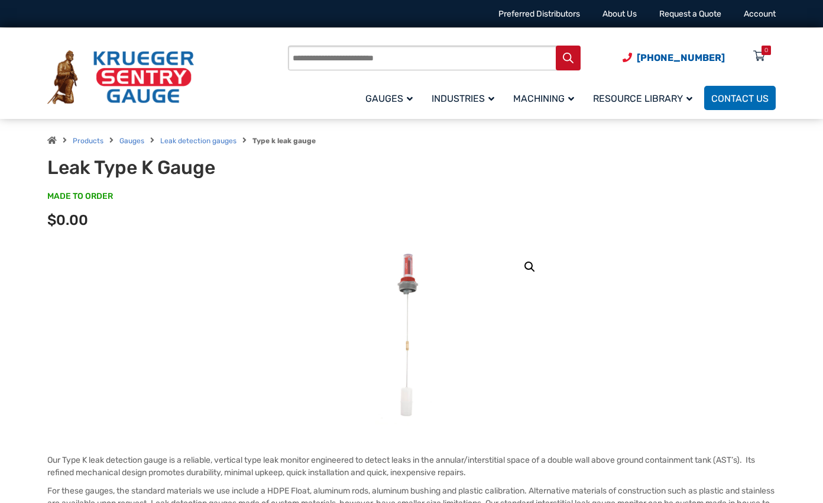 This screenshot has width=823, height=503. Describe the element at coordinates (88, 141) in the screenshot. I see `a: Products` at that location.